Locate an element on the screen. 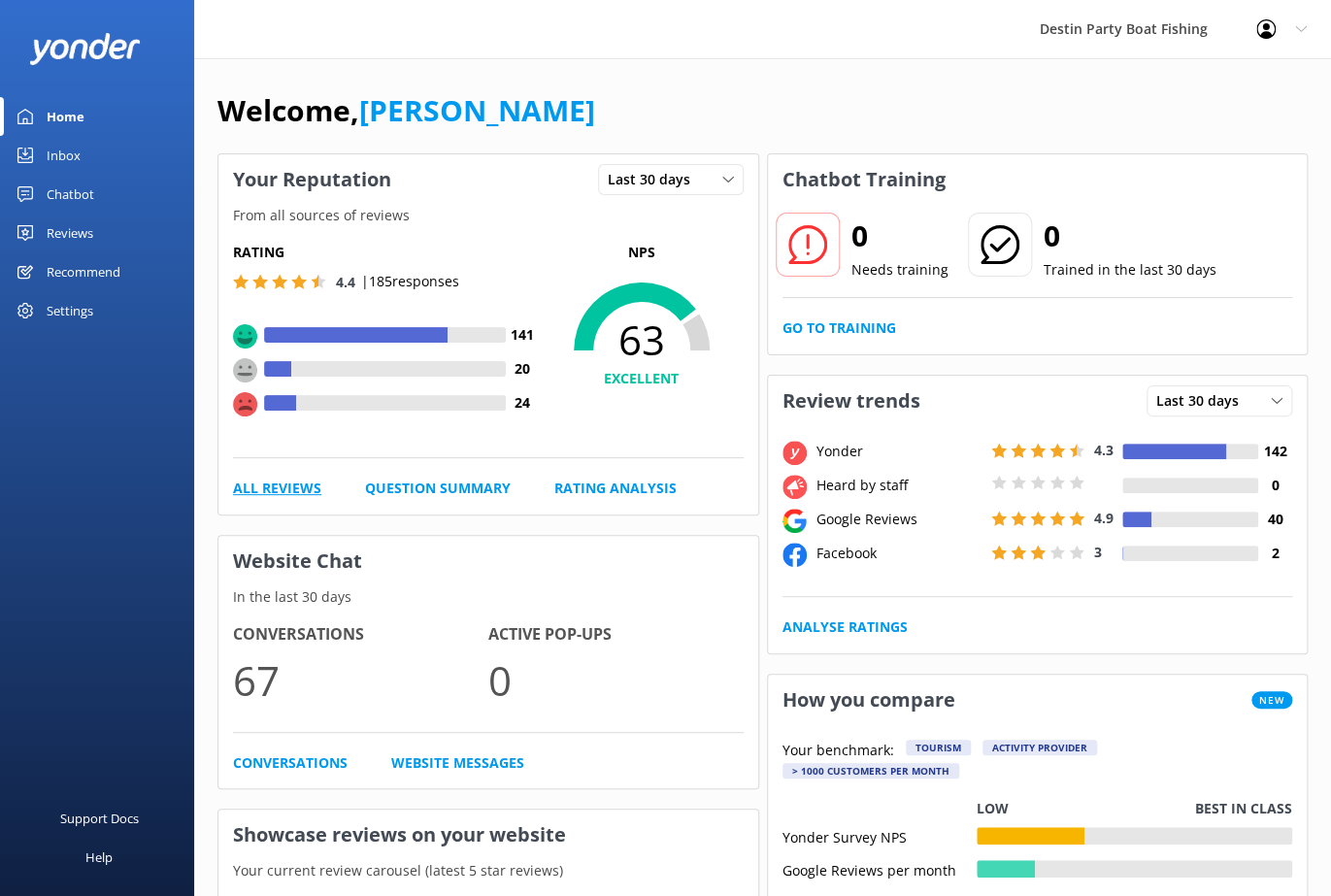  span: 4.4 is located at coordinates (345, 282).